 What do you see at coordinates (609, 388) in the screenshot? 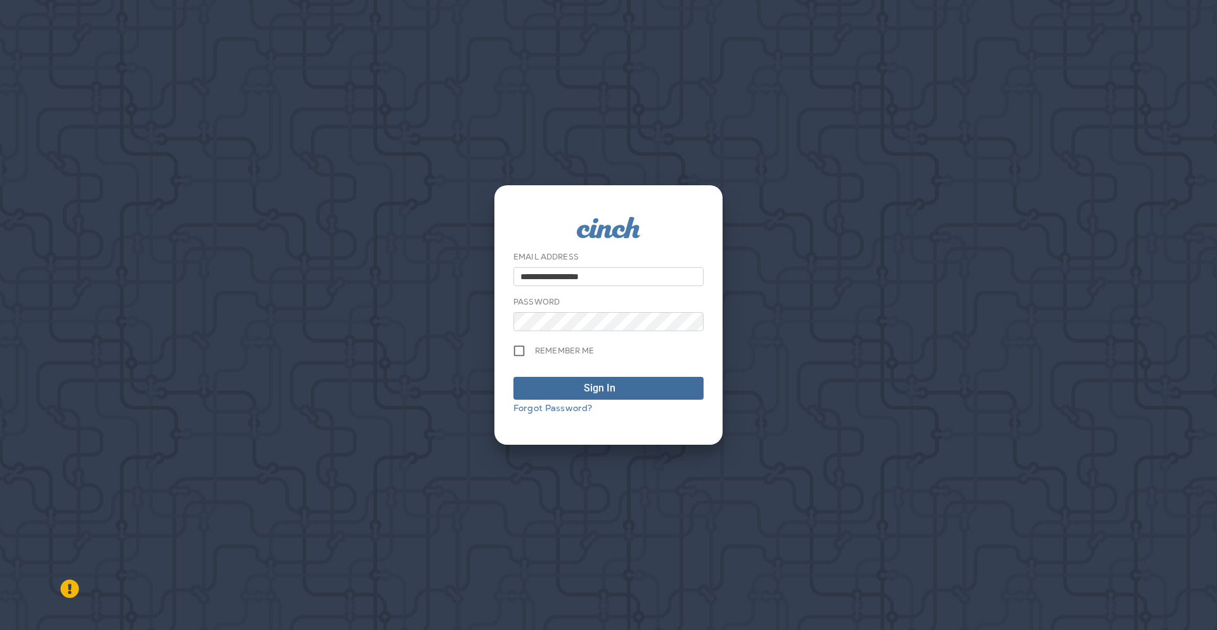
I see `button: Sign In` at bounding box center [609, 388].